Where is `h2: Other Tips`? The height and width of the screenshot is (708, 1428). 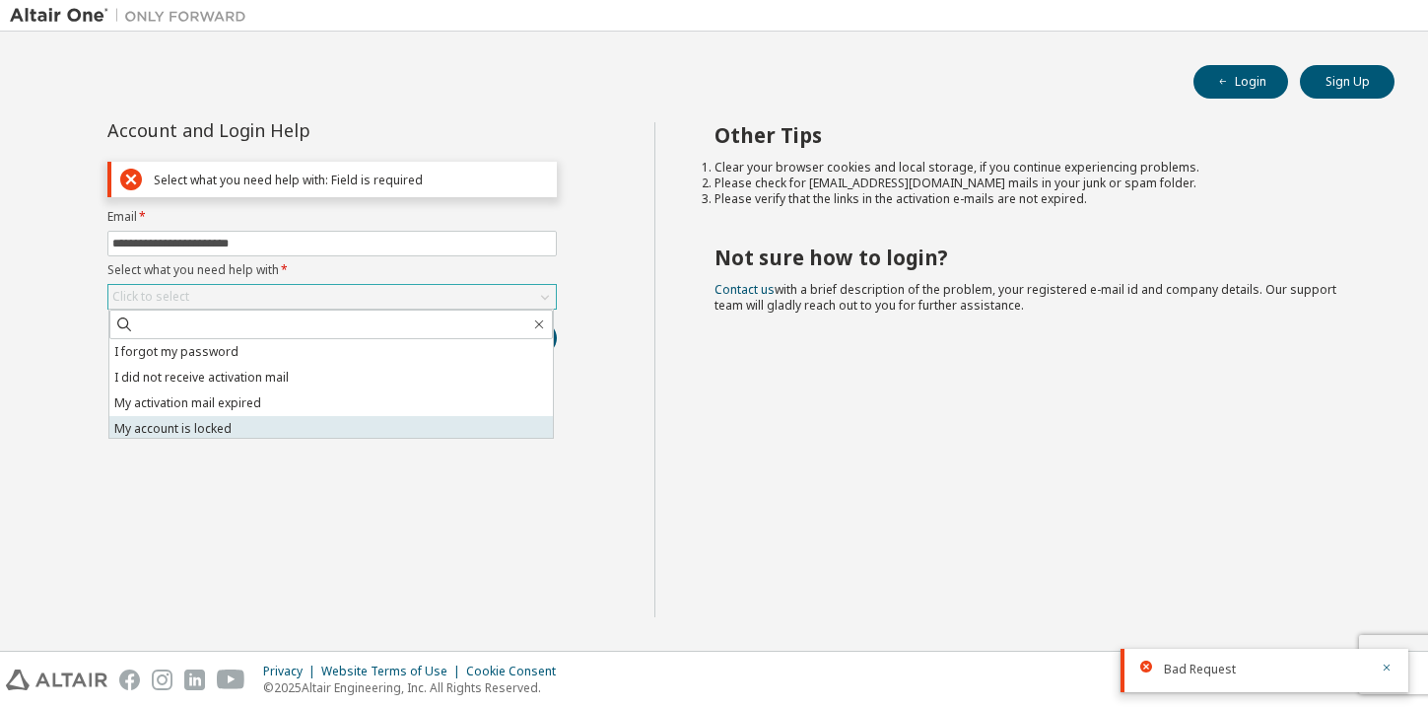
h2: Other Tips is located at coordinates (1037, 135).